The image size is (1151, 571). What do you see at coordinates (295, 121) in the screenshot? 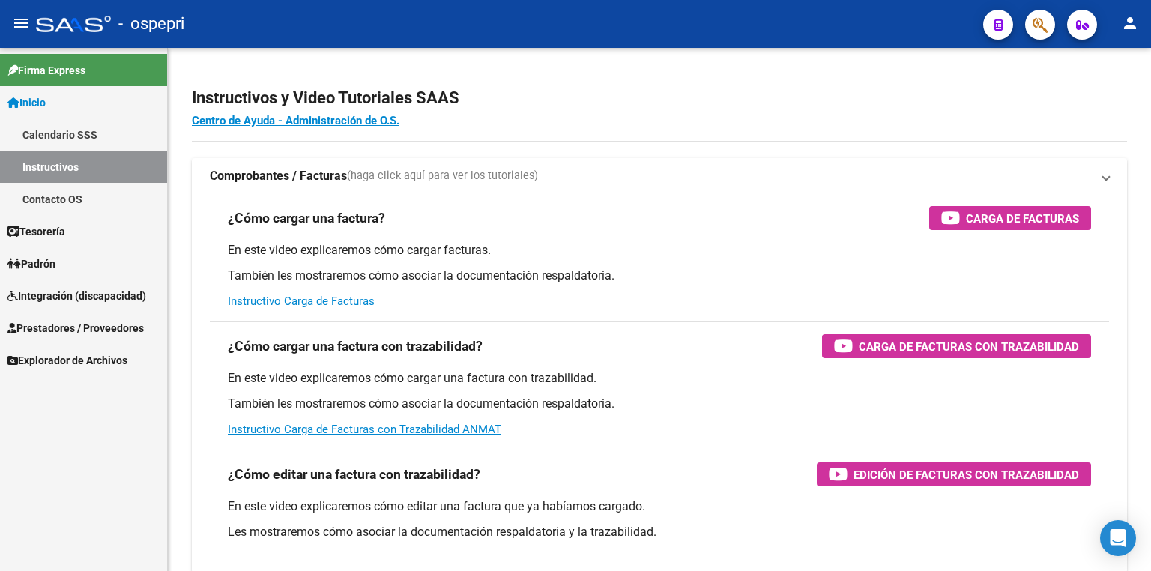
I see `a: Centro de Ayuda - Administración de O.S.` at bounding box center [295, 121].